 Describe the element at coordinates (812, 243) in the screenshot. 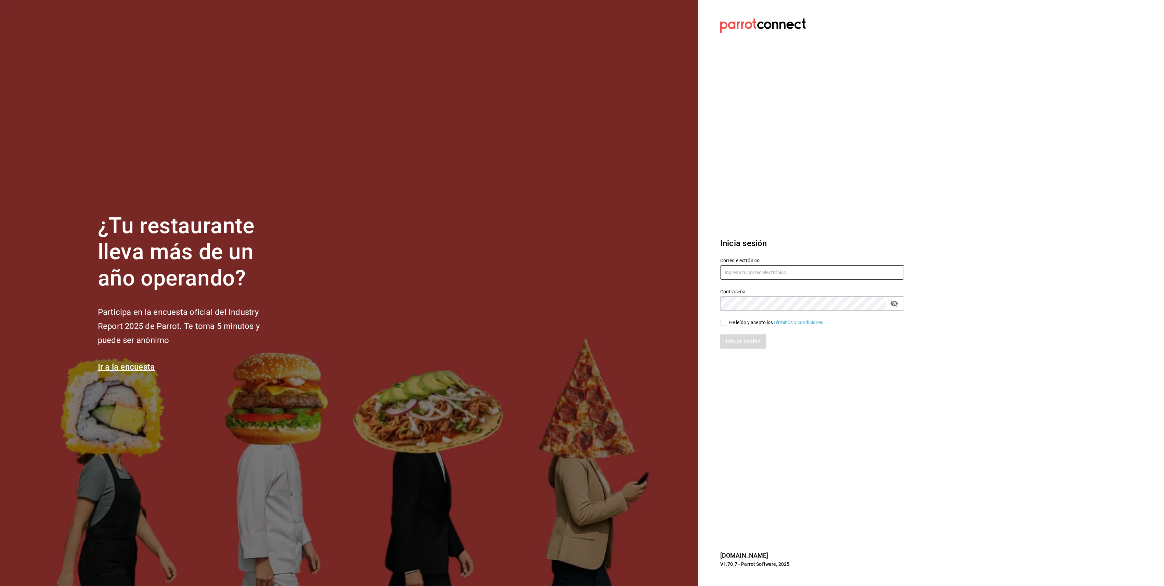

I see `h3: Inicia sesión` at that location.